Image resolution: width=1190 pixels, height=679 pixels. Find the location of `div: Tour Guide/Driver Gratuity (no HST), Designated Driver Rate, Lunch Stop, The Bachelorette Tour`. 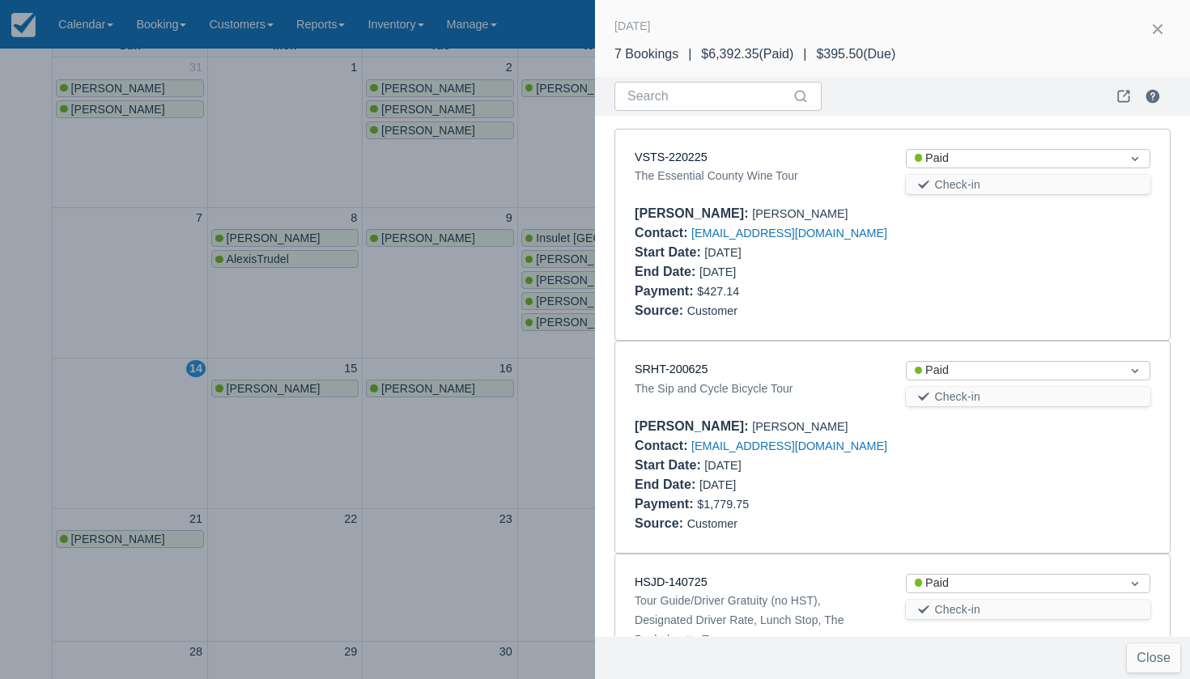

div: Tour Guide/Driver Gratuity (no HST), Designated Driver Rate, Lunch Stop, The Bachelorette Tour is located at coordinates (757, 620).